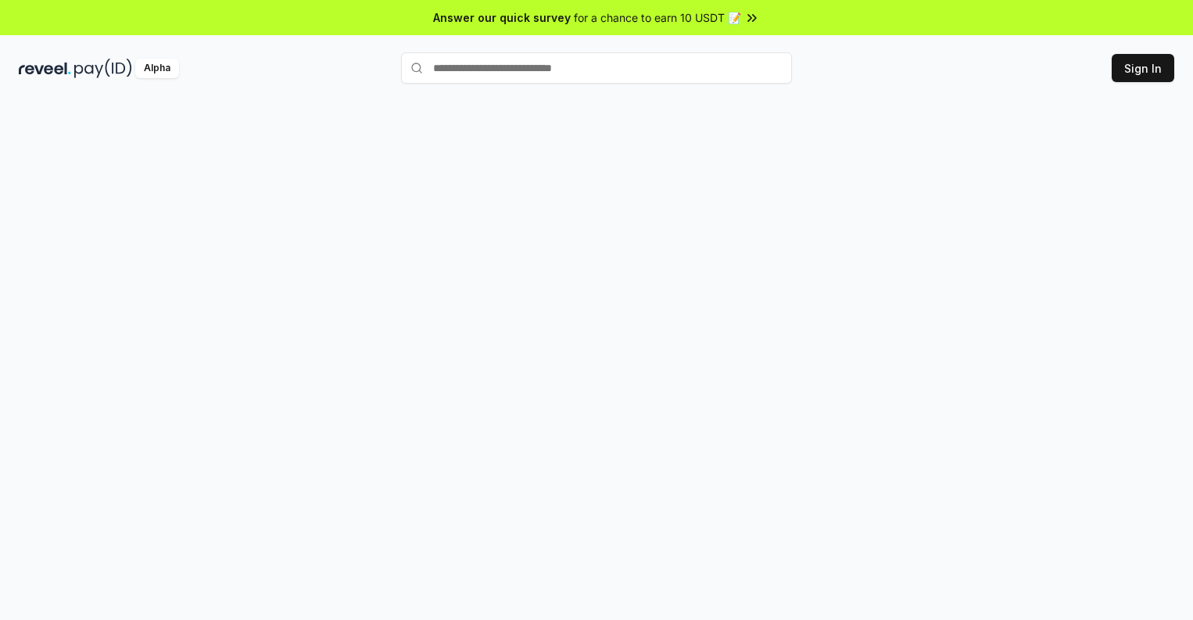  I want to click on img: pay_id, so click(103, 68).